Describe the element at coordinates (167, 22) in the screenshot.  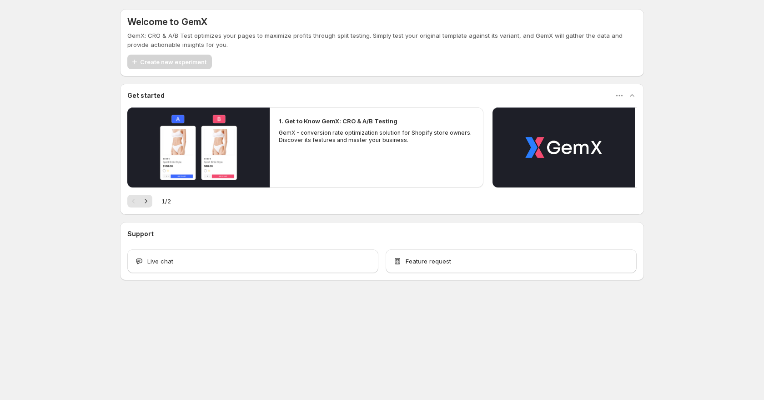
I see `h5: Welcome to GemX` at that location.